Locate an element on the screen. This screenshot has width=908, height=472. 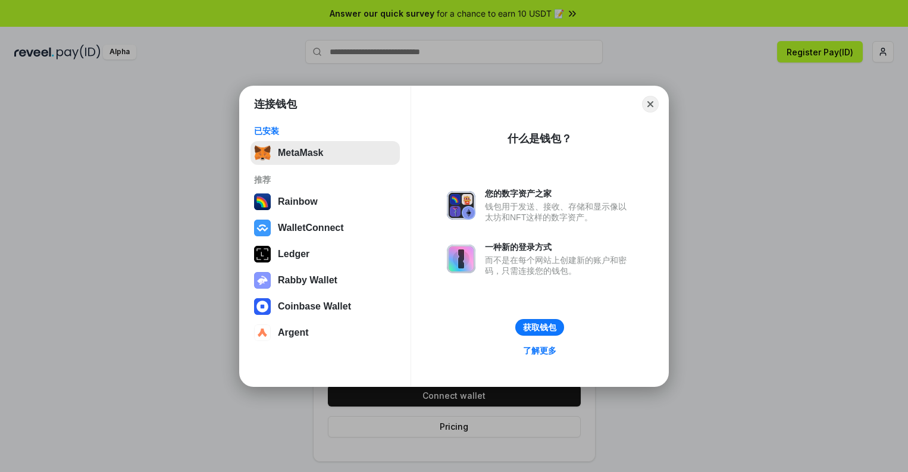
button: 获取钱包 is located at coordinates (540, 327).